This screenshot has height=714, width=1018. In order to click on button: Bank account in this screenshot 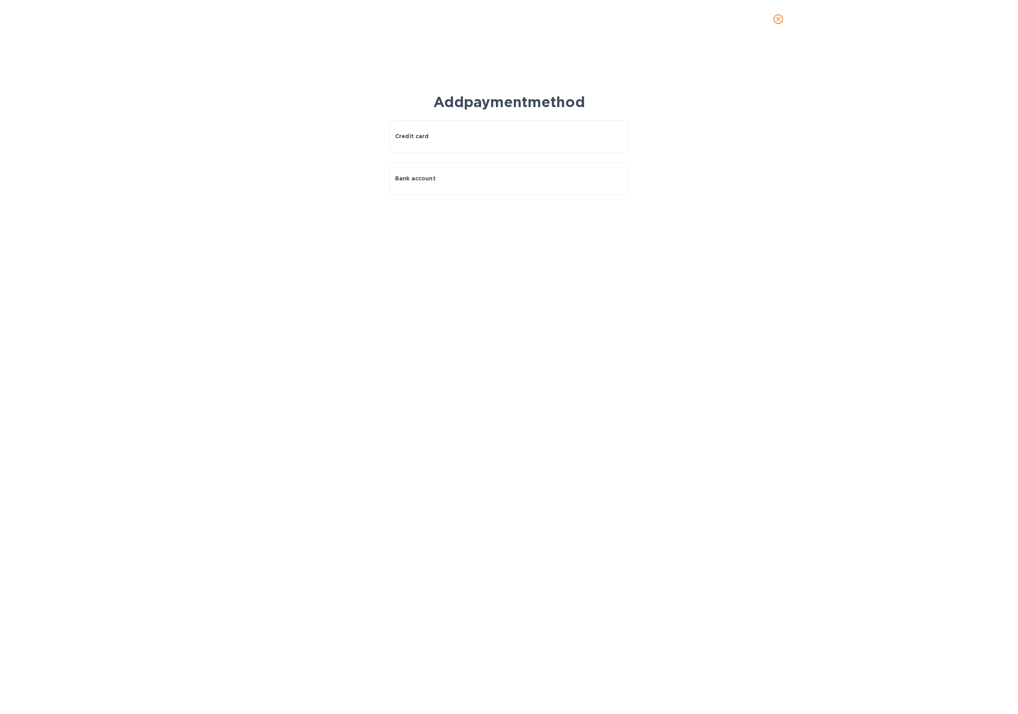, I will do `click(509, 179)`.